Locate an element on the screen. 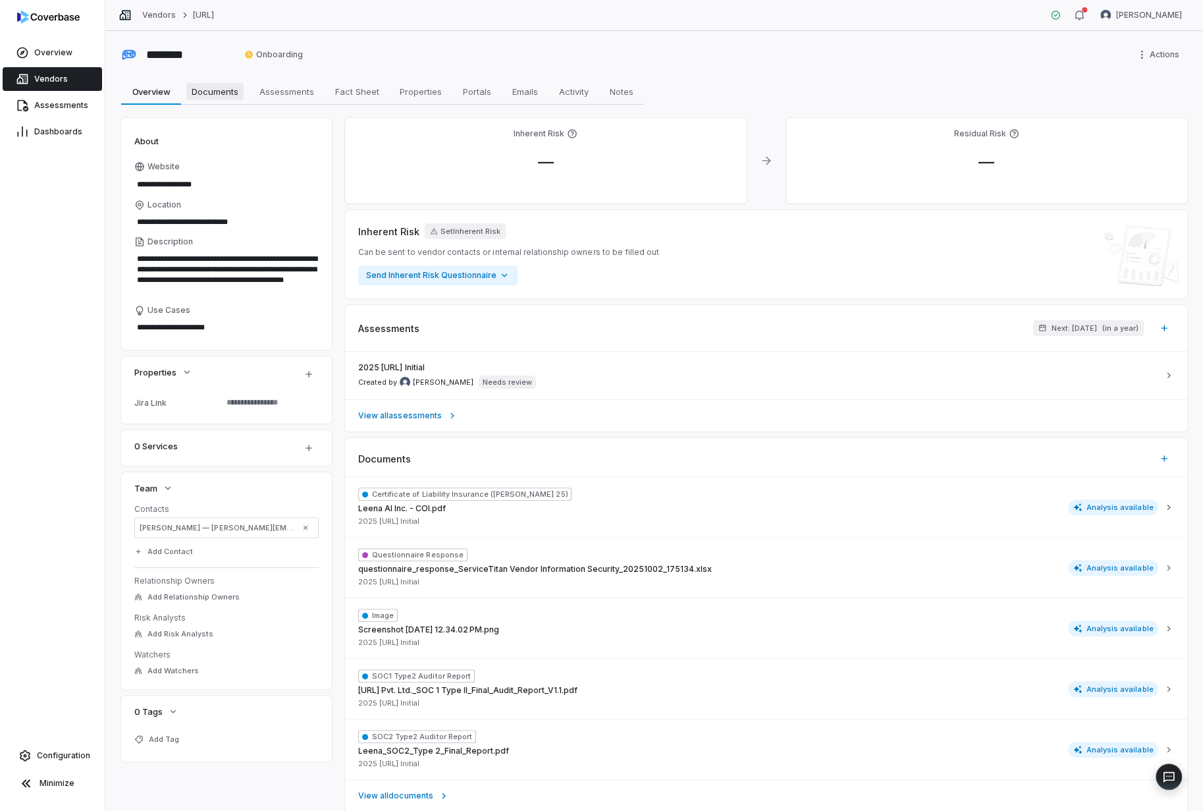  a: Configuration is located at coordinates (52, 755).